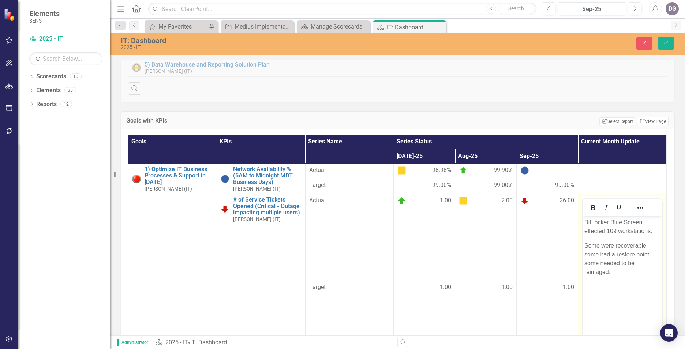 This screenshot has width=685, height=349. Describe the element at coordinates (39, 43) in the screenshot. I see `p: Some were recoverable, some had a restore point, some needed to be reimaged.` at that location.